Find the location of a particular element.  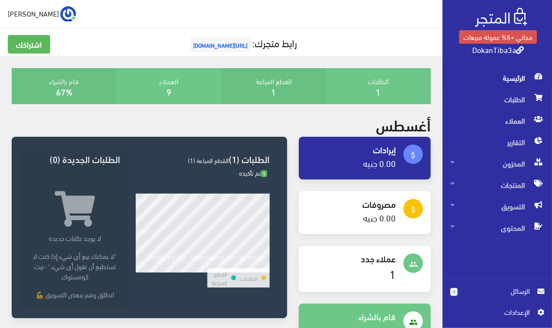

span: الرسائل is located at coordinates (497, 291).